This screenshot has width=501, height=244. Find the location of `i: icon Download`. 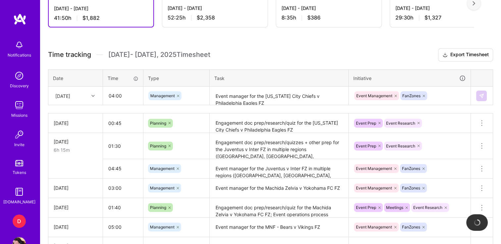

i: icon Download is located at coordinates (445, 55).